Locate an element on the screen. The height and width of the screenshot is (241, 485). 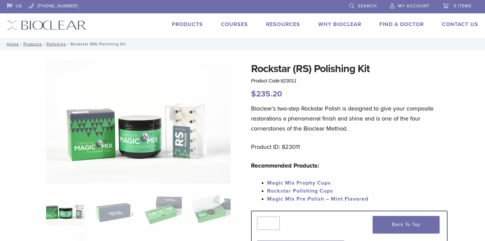
p: Bioclear’s two-step Rockstar Polish is designed to give your composite restorations a phenomenal ... is located at coordinates (349, 119).